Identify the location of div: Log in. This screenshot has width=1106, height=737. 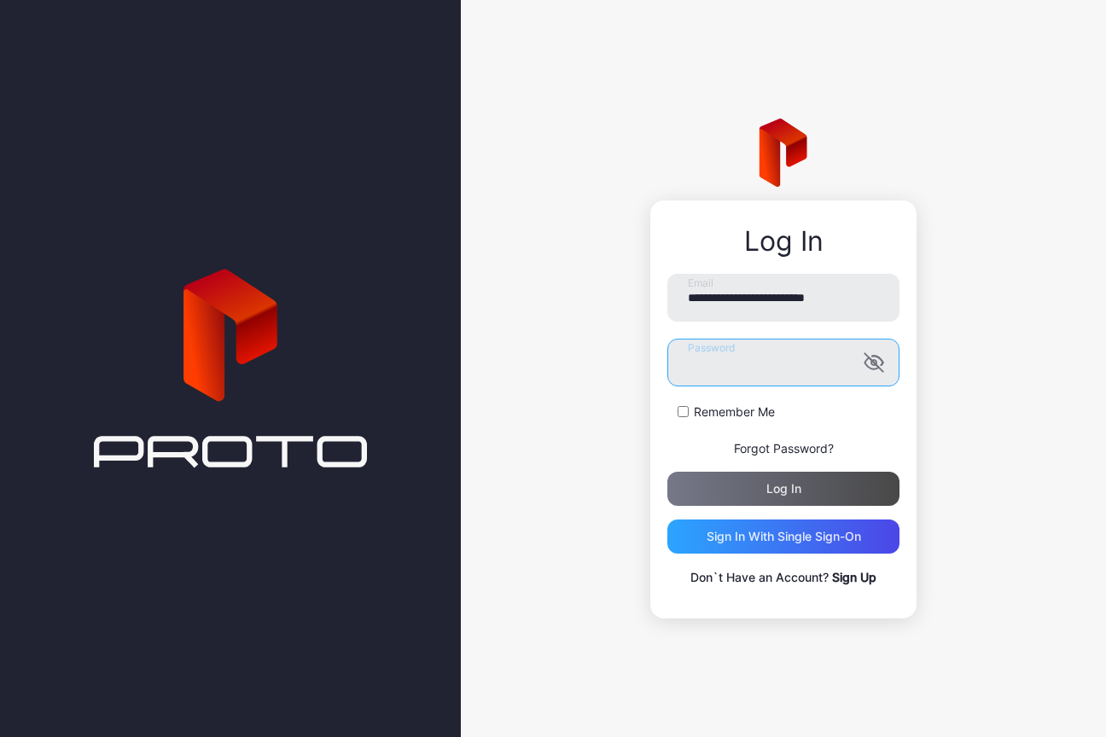
(783, 489).